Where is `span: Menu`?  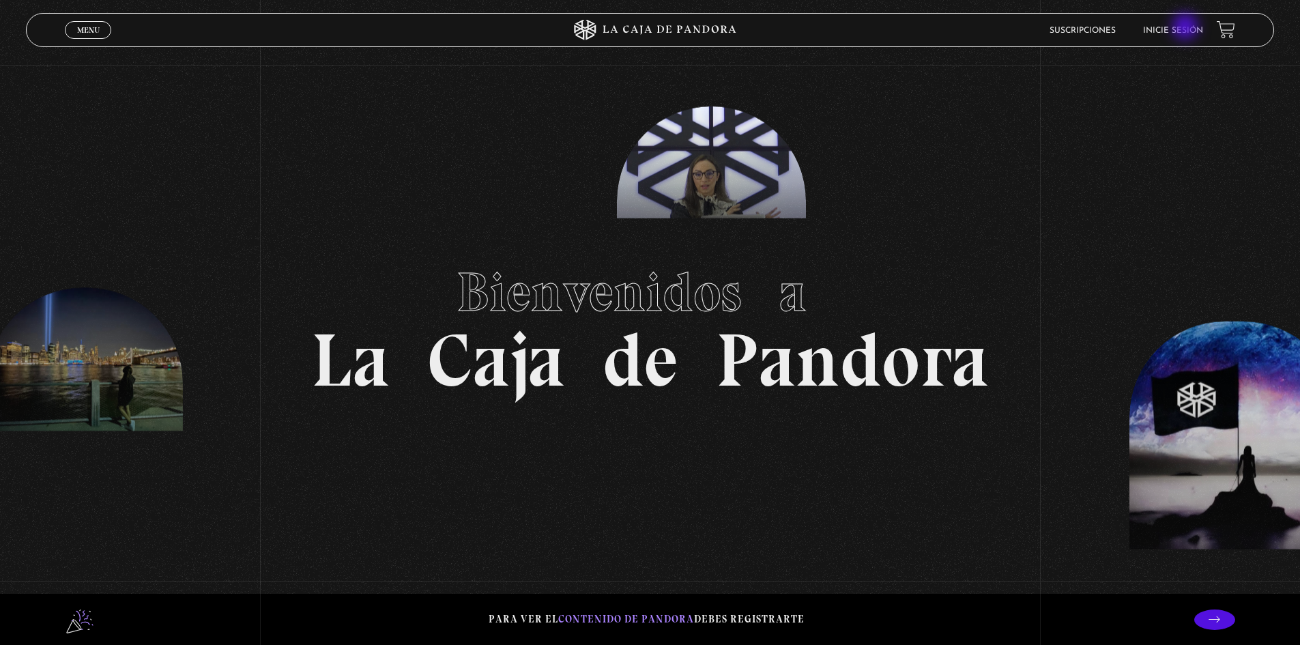 span: Menu is located at coordinates (88, 30).